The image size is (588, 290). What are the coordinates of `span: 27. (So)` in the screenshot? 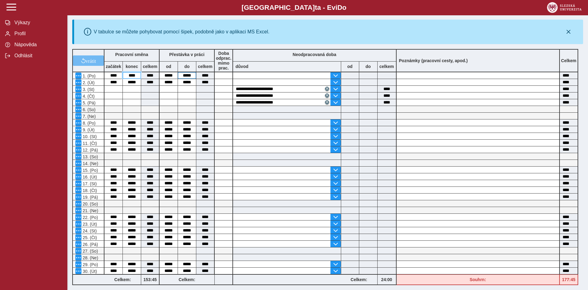 It's located at (90, 251).